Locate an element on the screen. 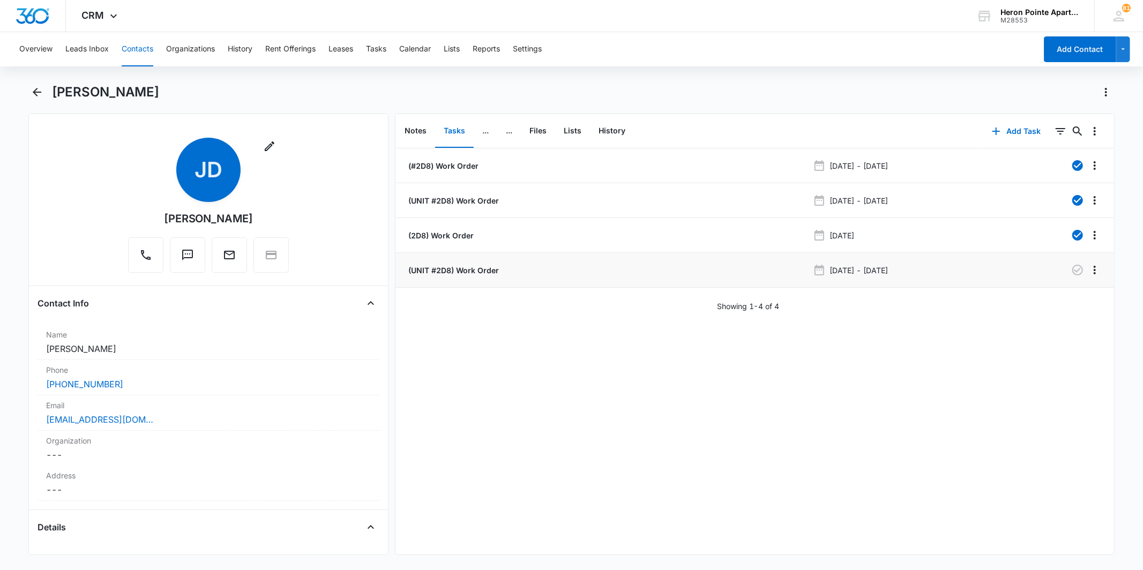  p: (#2D8) Work Order is located at coordinates (442, 166).